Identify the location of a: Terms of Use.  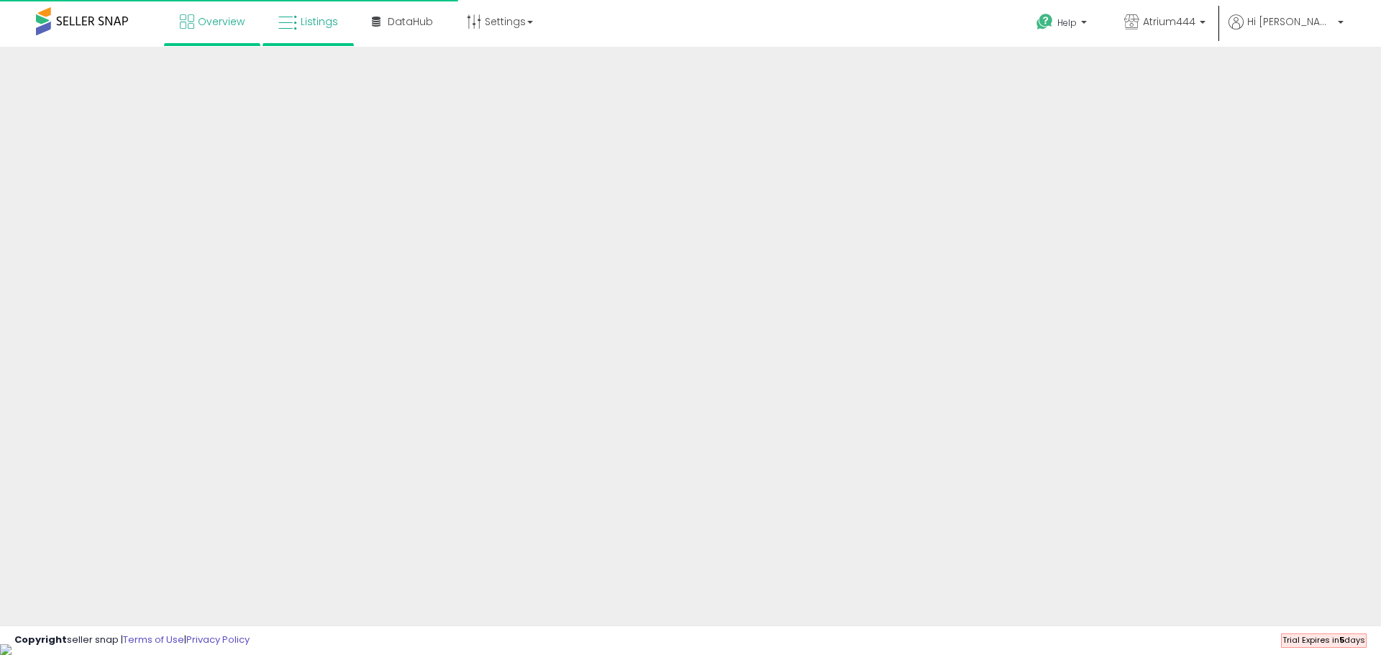
(153, 640).